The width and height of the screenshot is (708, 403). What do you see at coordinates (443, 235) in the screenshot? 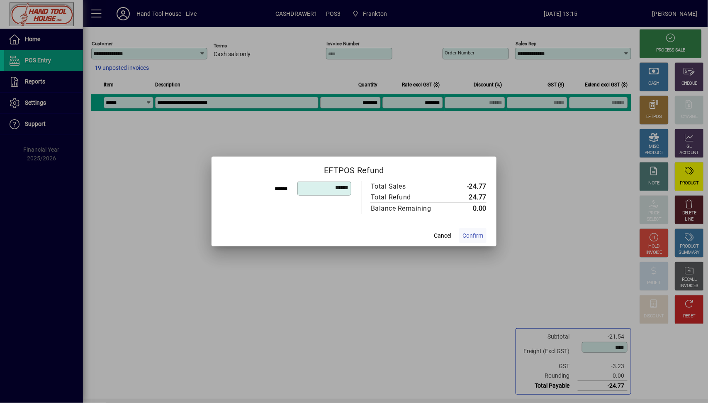
I see `button: Cancel` at bounding box center [443, 235].